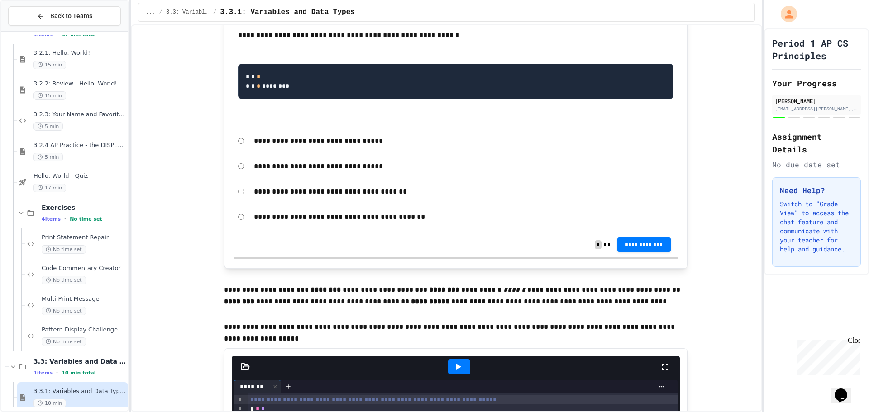  Describe the element at coordinates (51, 219) in the screenshot. I see `span: 4 items` at that location.